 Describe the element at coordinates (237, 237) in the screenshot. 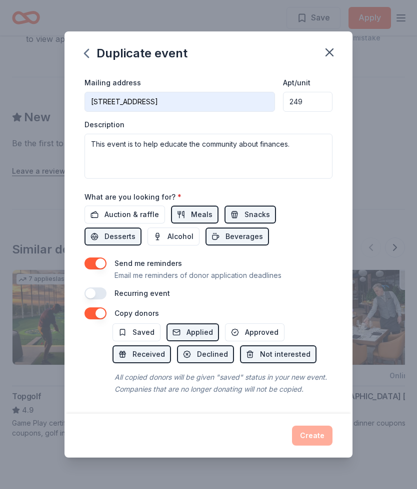

I see `button: Beverages` at that location.